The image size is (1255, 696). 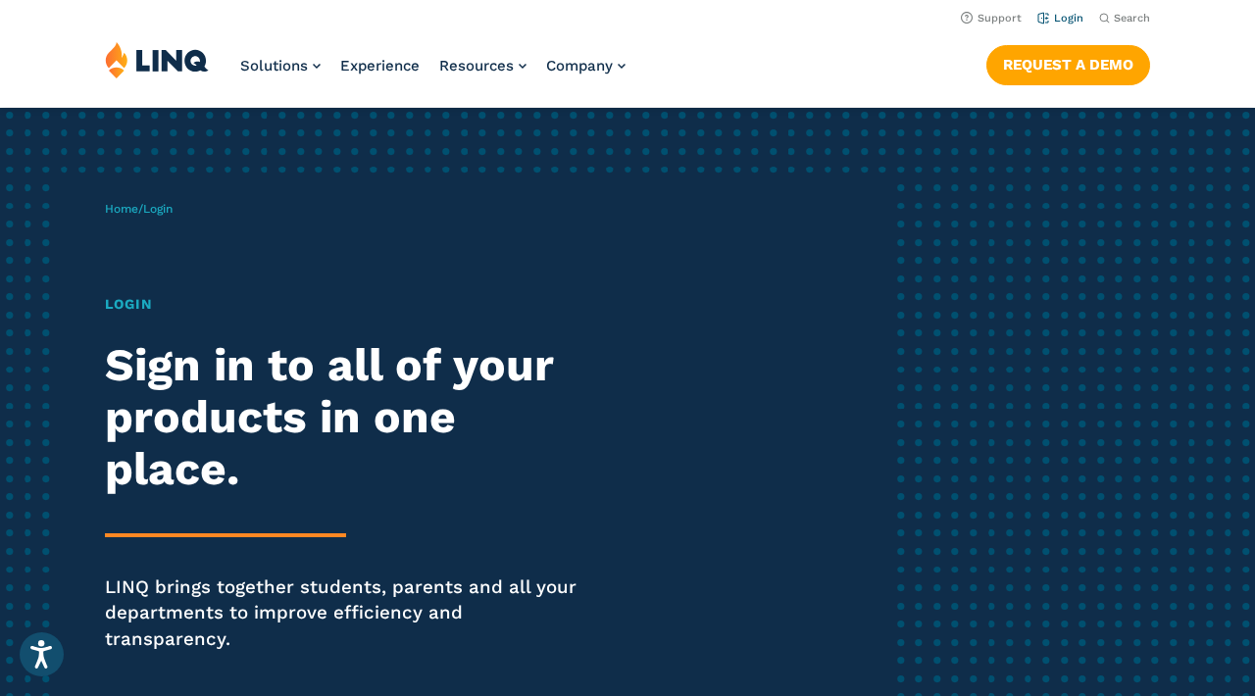 I want to click on a: Company, so click(x=585, y=66).